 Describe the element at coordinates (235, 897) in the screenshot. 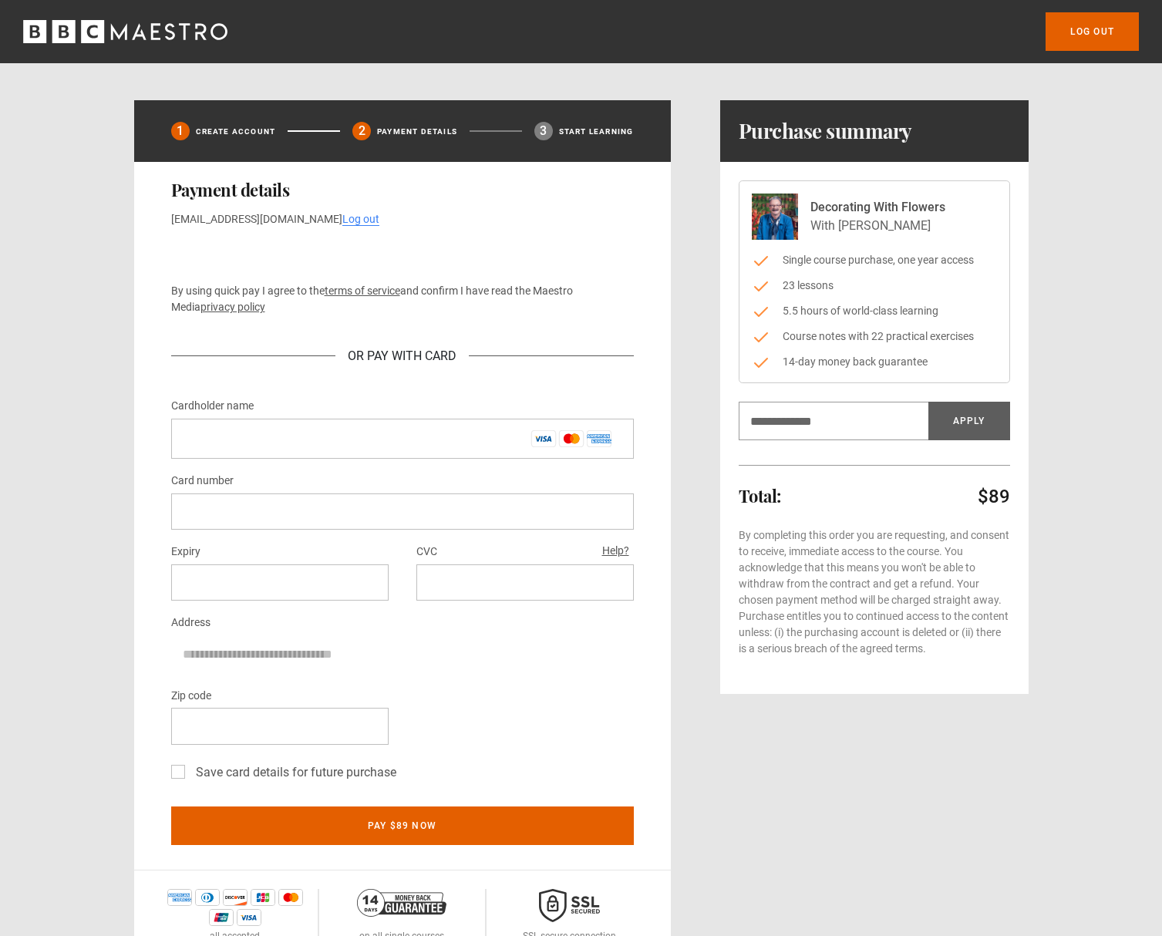

I see `img: discover` at that location.